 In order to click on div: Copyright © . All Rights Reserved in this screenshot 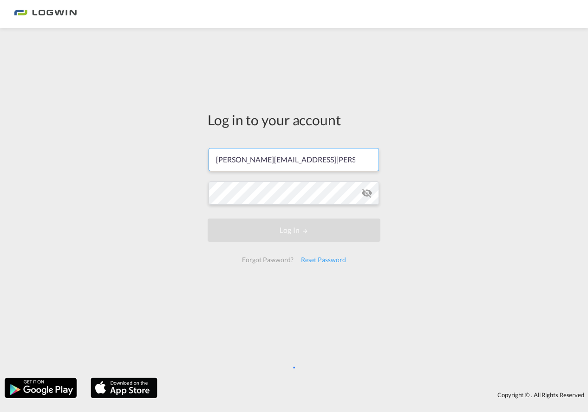, I will do `click(375, 395)`.